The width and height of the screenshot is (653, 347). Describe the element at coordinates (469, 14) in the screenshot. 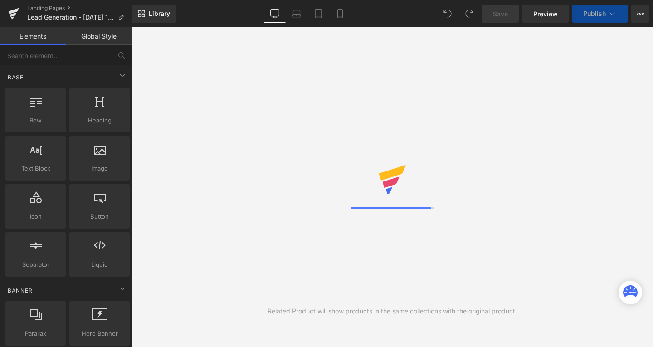

I see `button: Redo` at that location.